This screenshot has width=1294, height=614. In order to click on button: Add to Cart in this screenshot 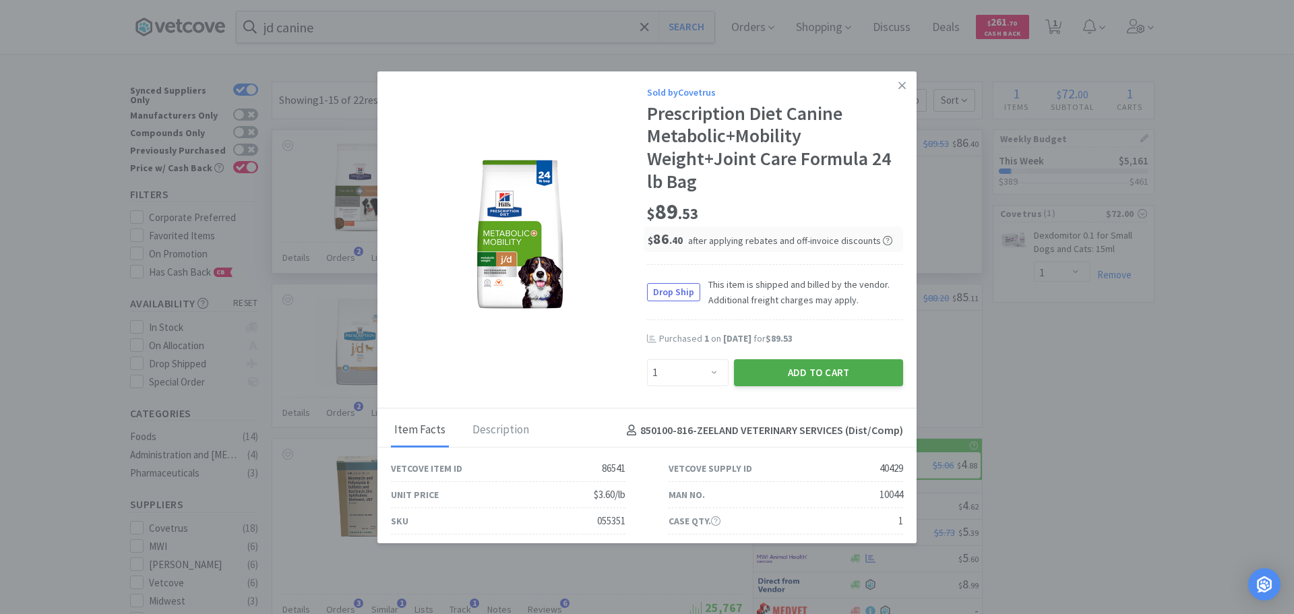, I will do `click(818, 373)`.